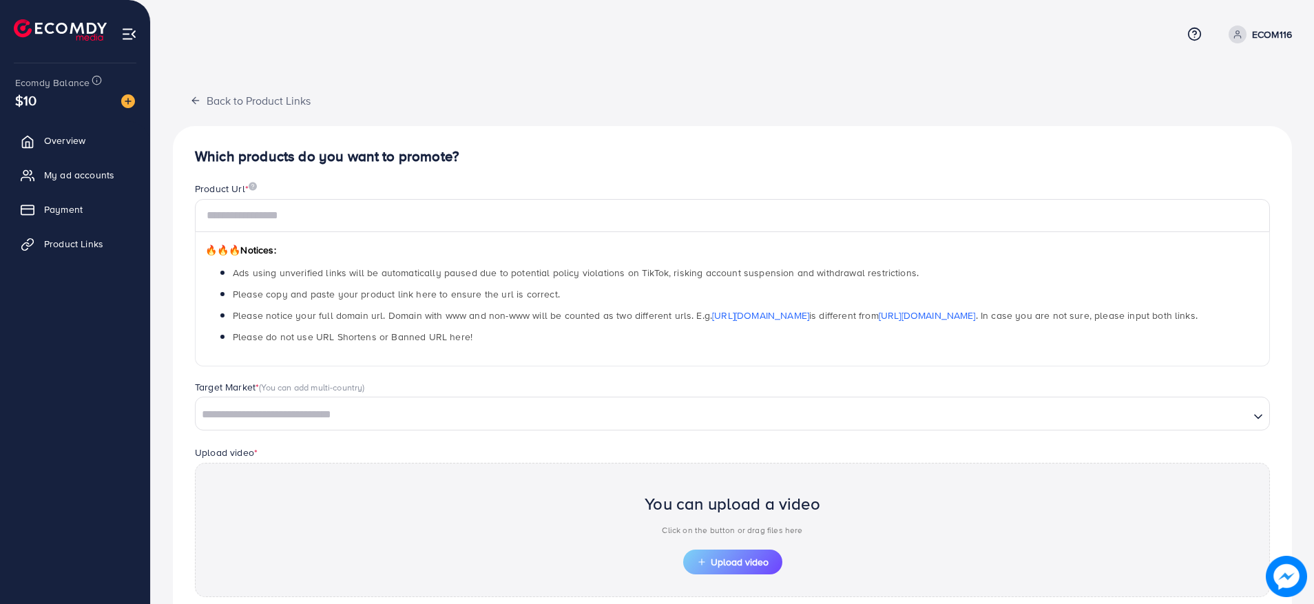  I want to click on span: Upload video, so click(733, 562).